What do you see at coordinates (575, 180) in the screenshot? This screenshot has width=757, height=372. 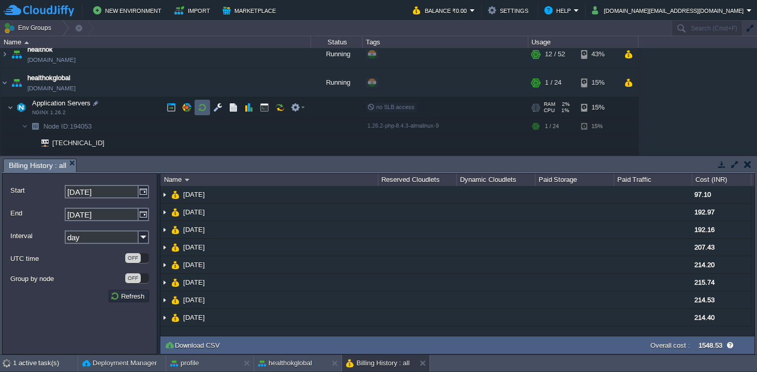 I see `div: Paid Storage` at bounding box center [575, 180].